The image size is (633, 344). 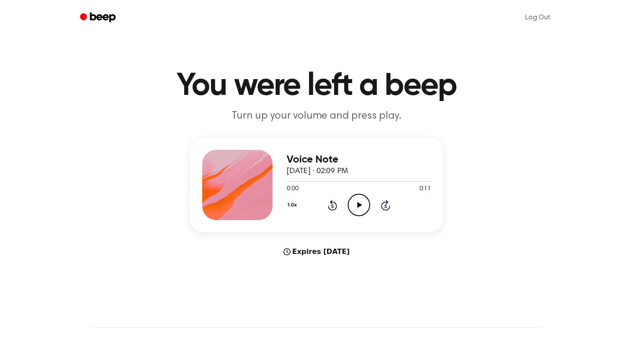 What do you see at coordinates (317, 86) in the screenshot?
I see `h1: You were left a beep` at bounding box center [317, 86].